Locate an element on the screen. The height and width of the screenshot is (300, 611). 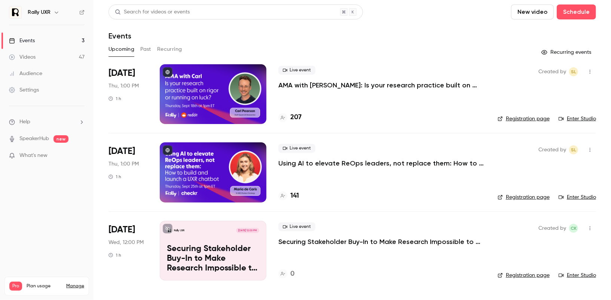
button: Recurring events is located at coordinates (566, 52).